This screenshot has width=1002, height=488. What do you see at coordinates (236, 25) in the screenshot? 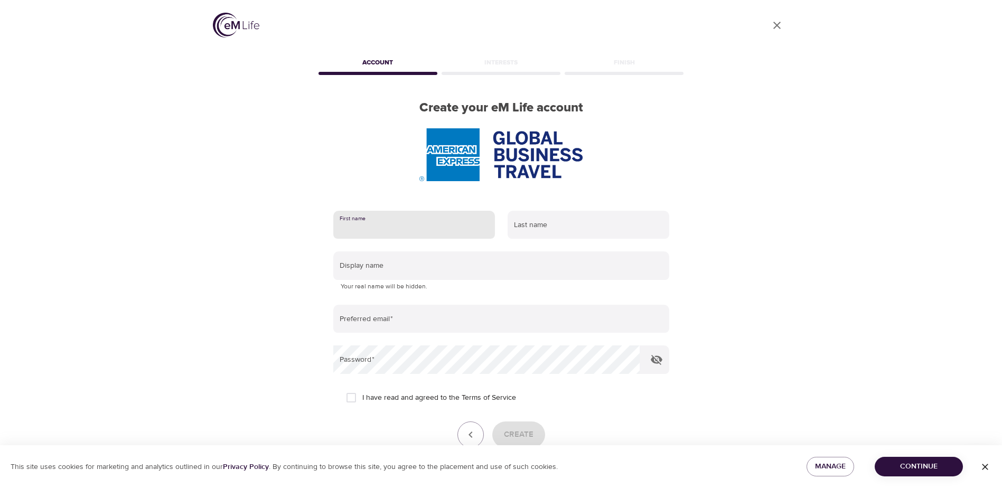
I see `img: logo` at bounding box center [236, 25].